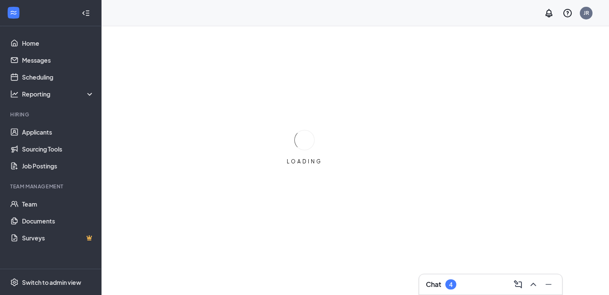 The image size is (609, 295). What do you see at coordinates (518, 284) in the screenshot?
I see `button: ComposeMessage` at bounding box center [518, 284].